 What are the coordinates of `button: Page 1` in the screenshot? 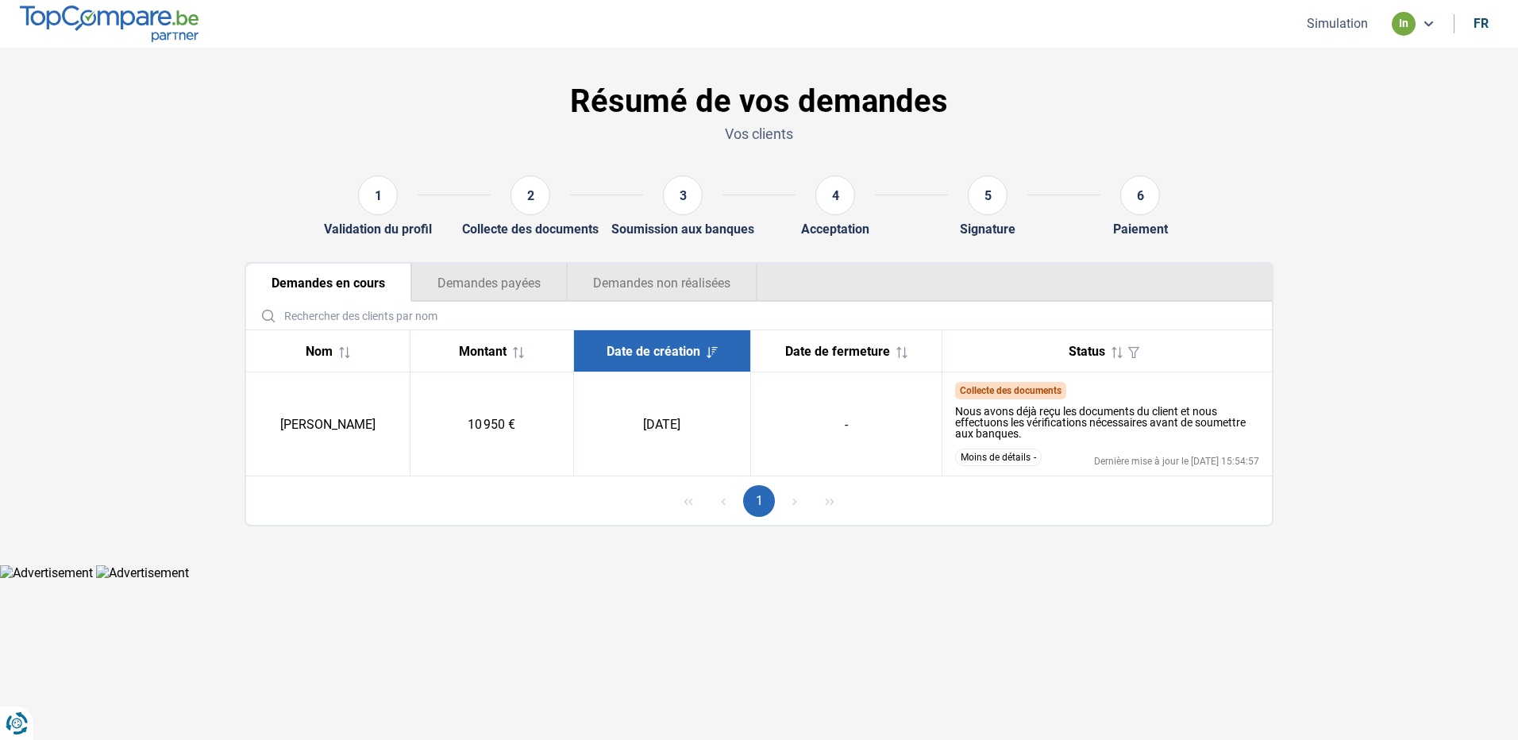 It's located at (759, 501).